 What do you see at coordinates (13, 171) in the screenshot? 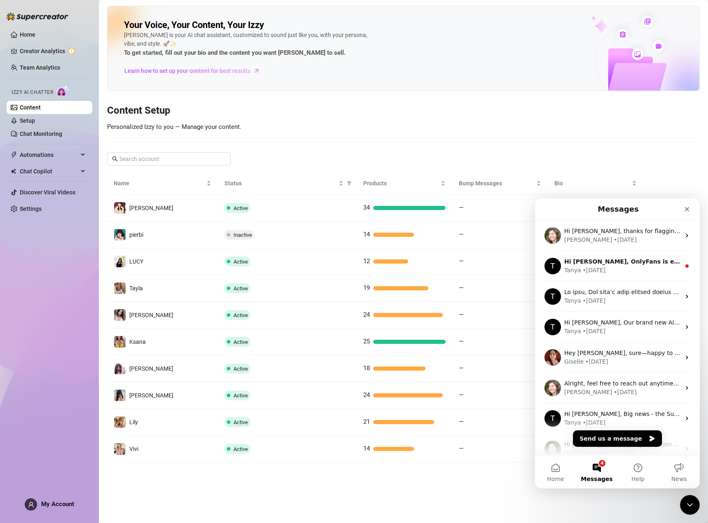
I see `img: Chat Copilot` at bounding box center [13, 171].